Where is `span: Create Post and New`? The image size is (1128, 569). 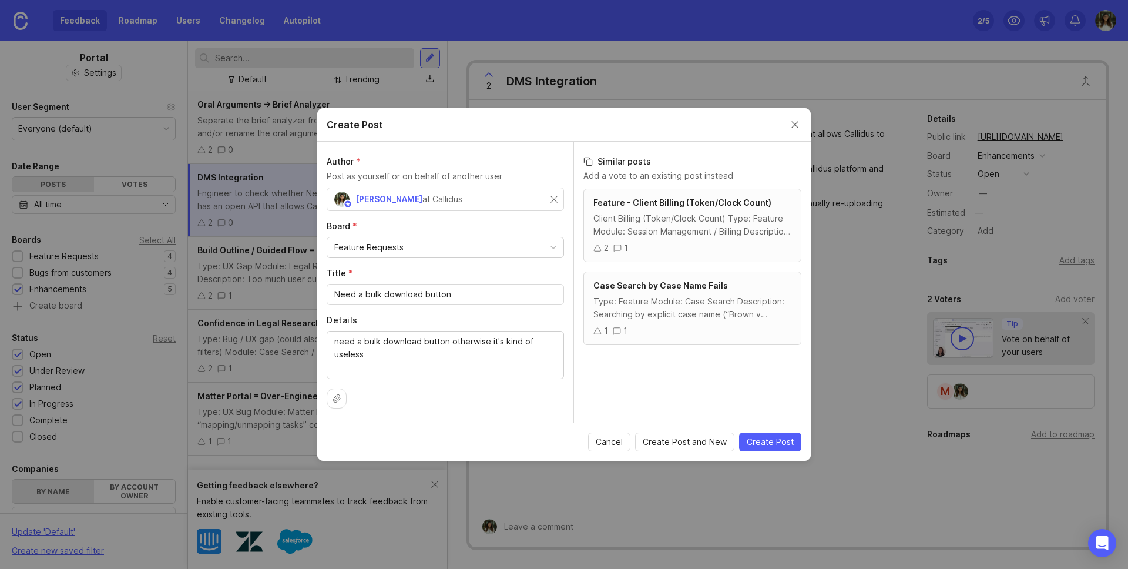 span: Create Post and New is located at coordinates (684, 442).